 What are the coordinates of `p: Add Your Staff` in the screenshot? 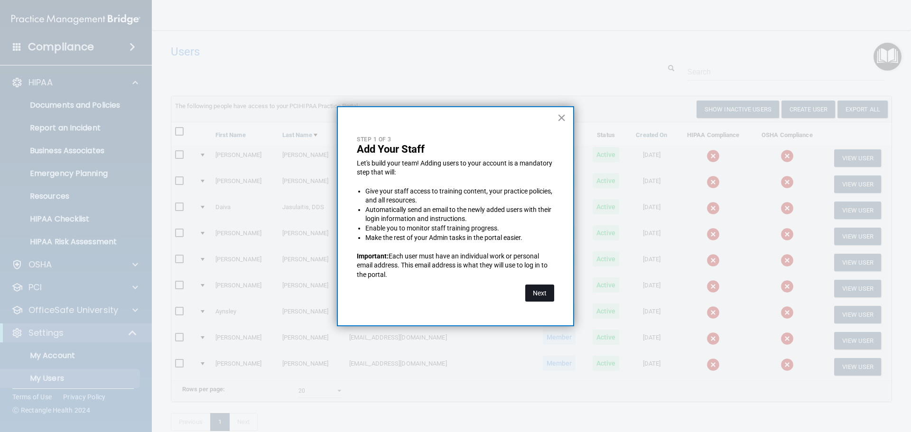 It's located at (456, 149).